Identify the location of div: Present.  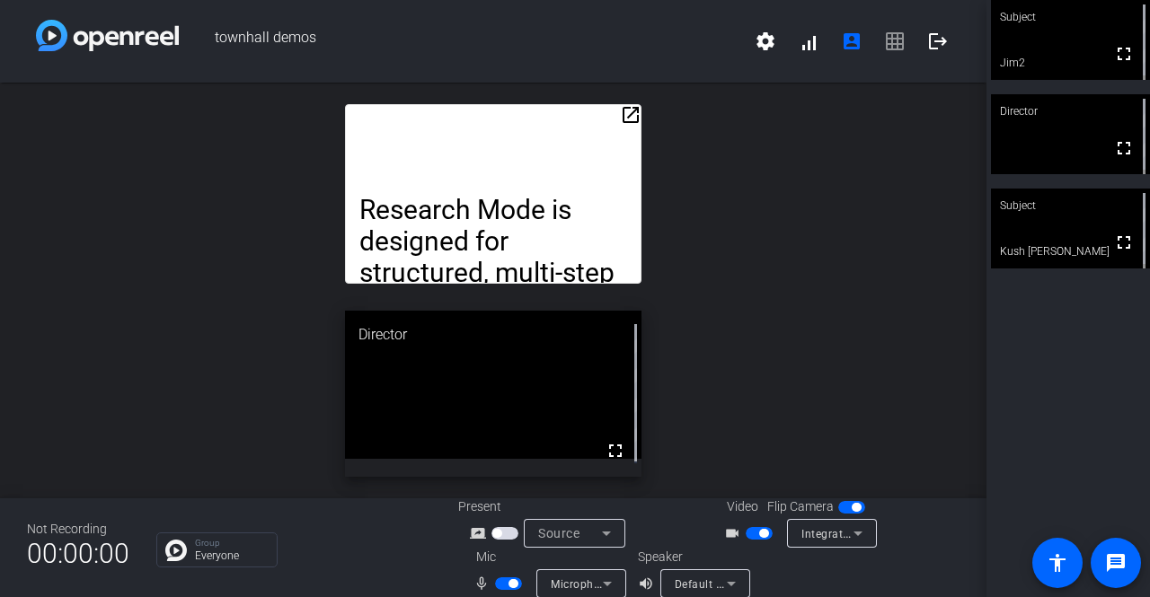
(548, 507).